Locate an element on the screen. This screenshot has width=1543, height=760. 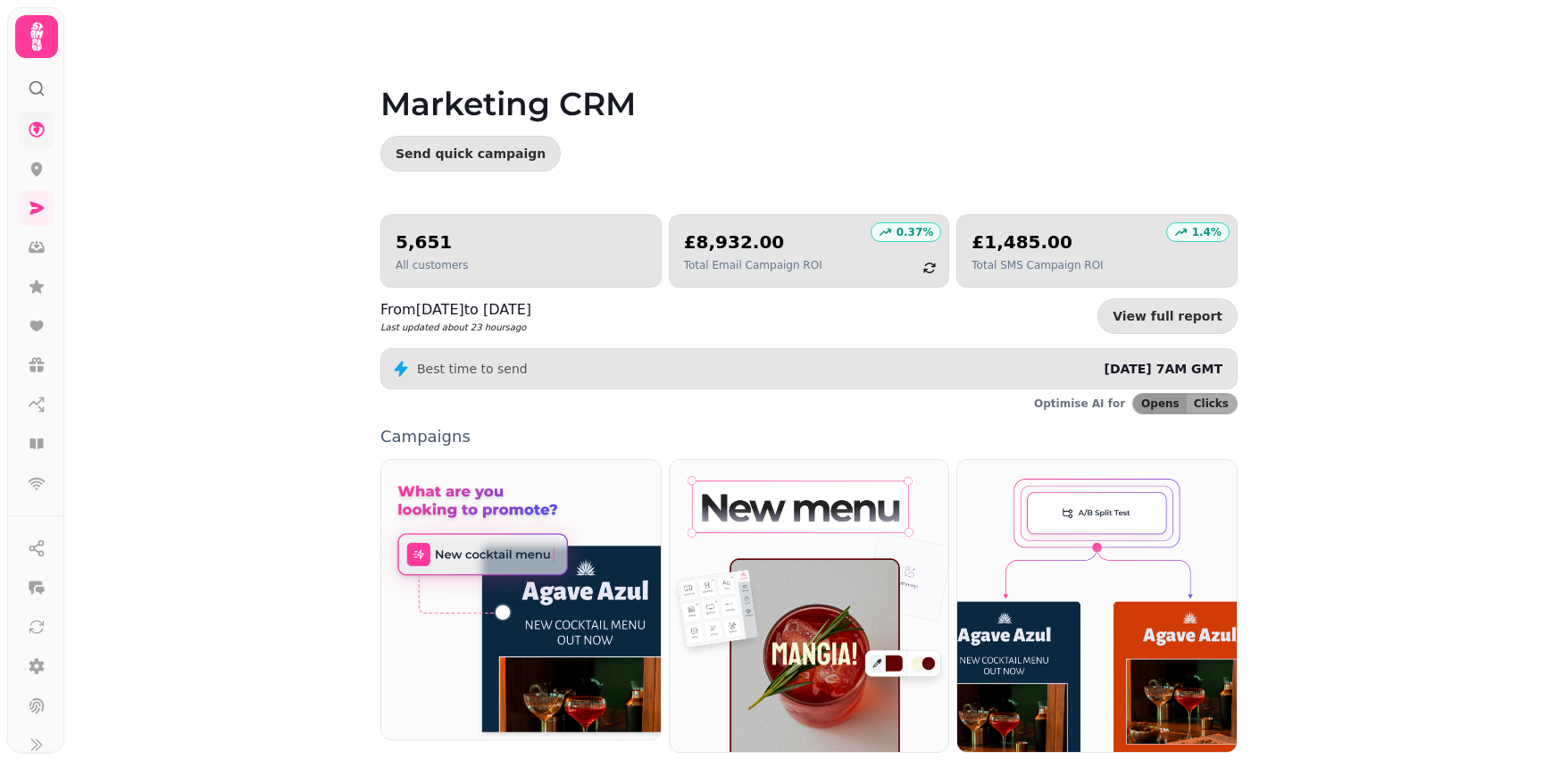
p: Total Email Campaign ROI is located at coordinates (753, 265).